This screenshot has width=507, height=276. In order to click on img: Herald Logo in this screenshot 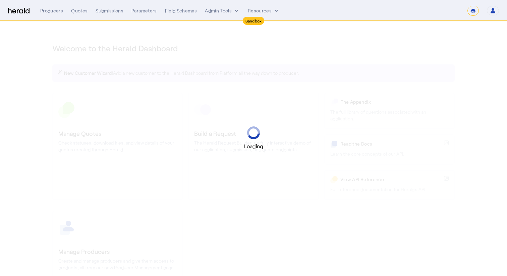, I will do `click(19, 11)`.